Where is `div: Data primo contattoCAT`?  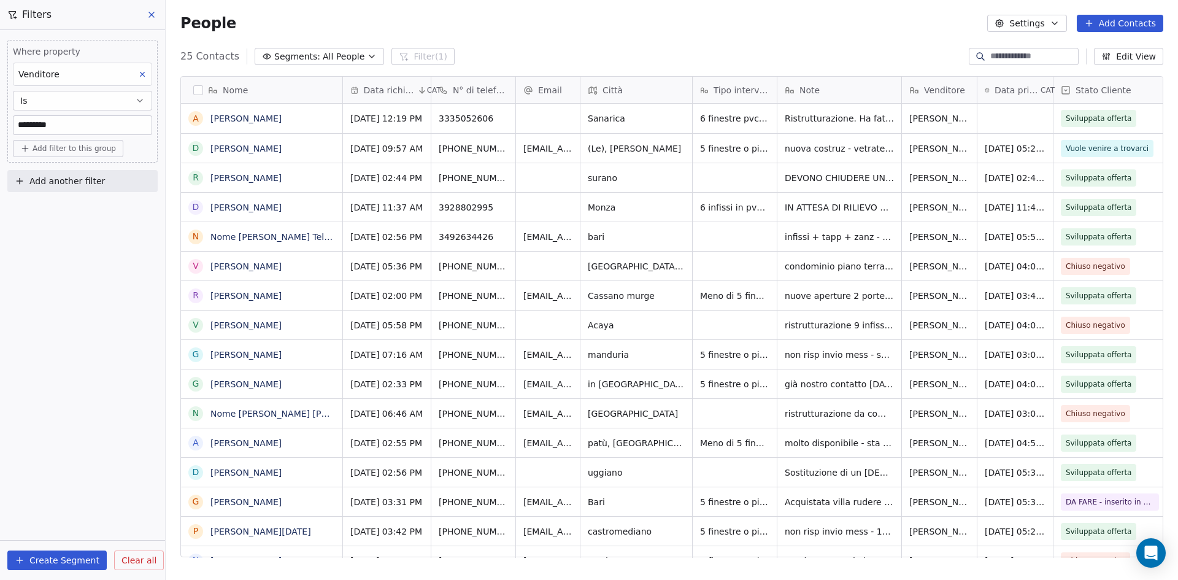 div: Data primo contattoCAT is located at coordinates (1015, 90).